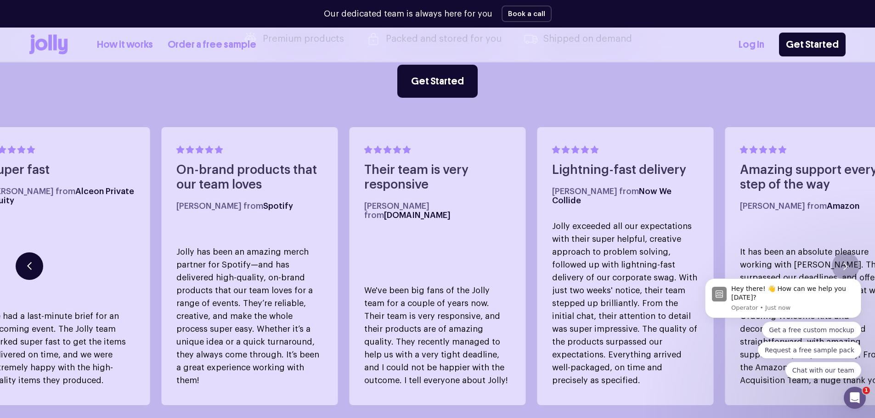  What do you see at coordinates (866, 391) in the screenshot?
I see `span: 1` at bounding box center [866, 391].